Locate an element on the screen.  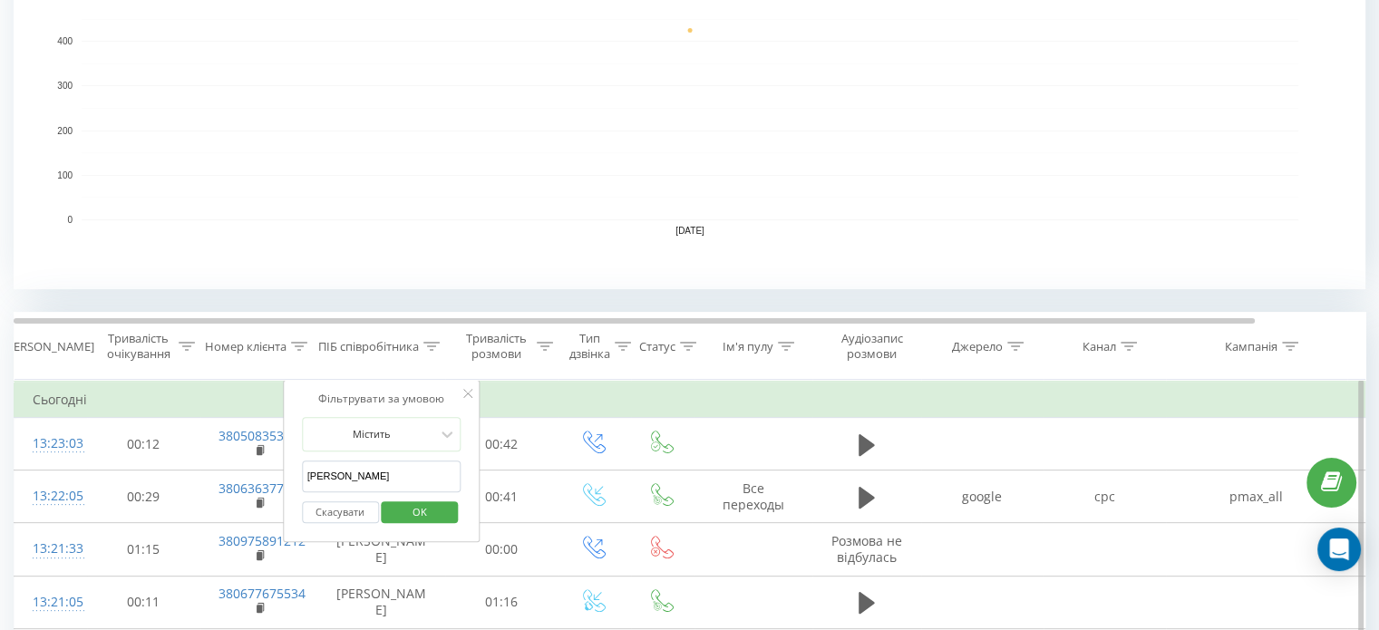
div: Канал is located at coordinates (1099, 346).